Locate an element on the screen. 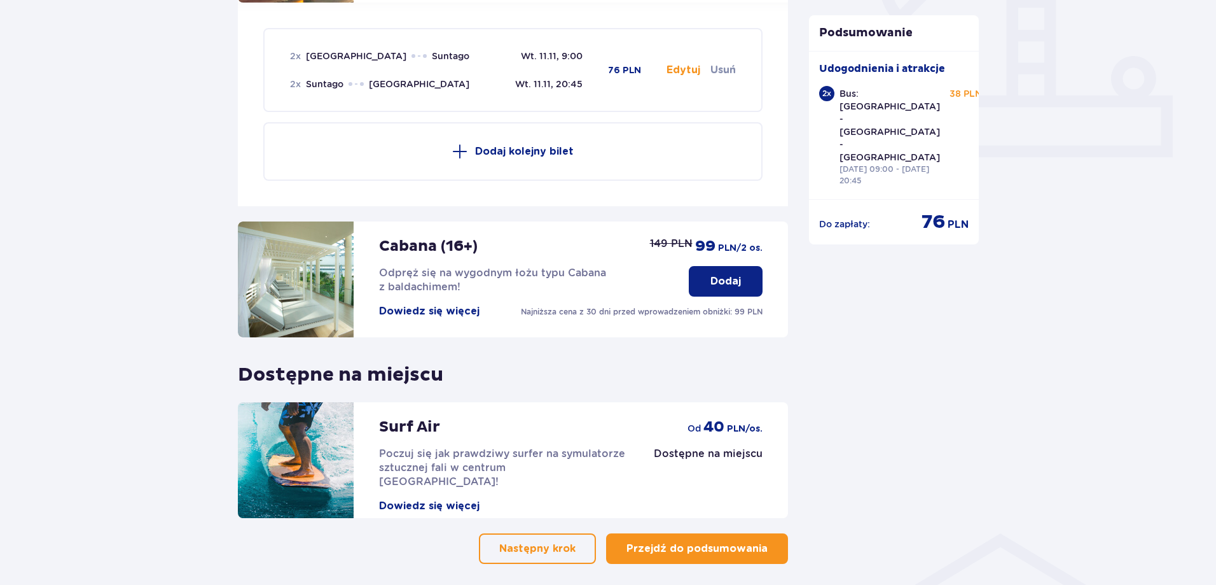 This screenshot has width=1216, height=585. span: od is located at coordinates (694, 428).